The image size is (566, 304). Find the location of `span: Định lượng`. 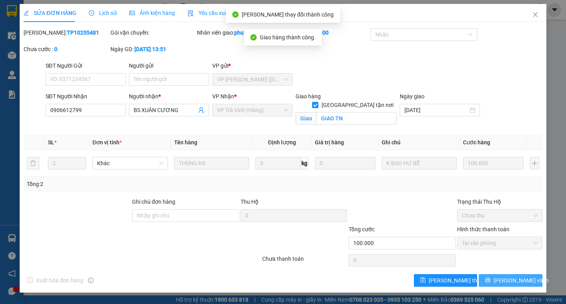

span: Định lượng is located at coordinates (282, 142).